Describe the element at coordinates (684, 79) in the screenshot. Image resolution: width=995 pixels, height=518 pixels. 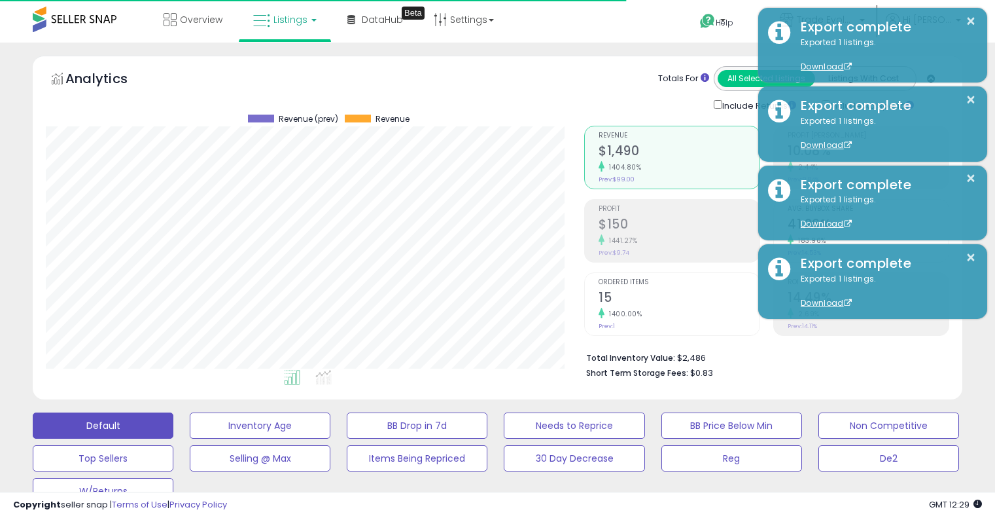
I see `div: Totals For` at that location.